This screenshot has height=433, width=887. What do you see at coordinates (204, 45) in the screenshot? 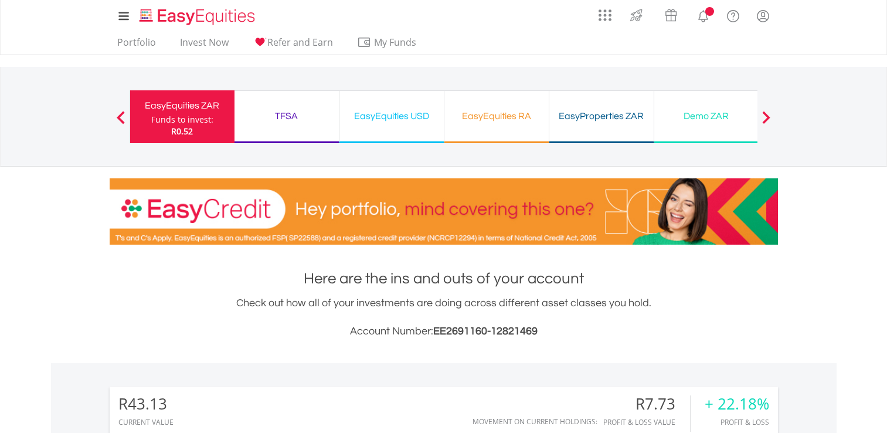
I see `a: Invest Now` at bounding box center [204, 45].